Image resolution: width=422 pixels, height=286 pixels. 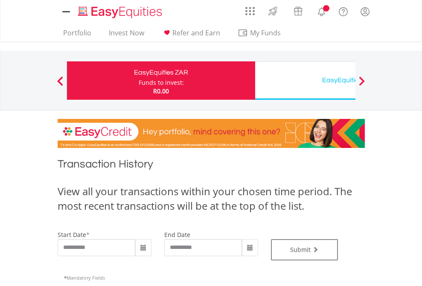 I want to click on button: Previous, so click(x=60, y=85).